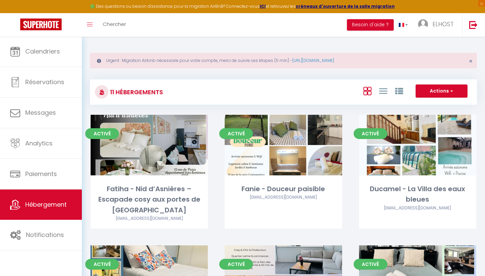  Describe the element at coordinates (42, 51) in the screenshot. I see `span: Calendriers` at that location.